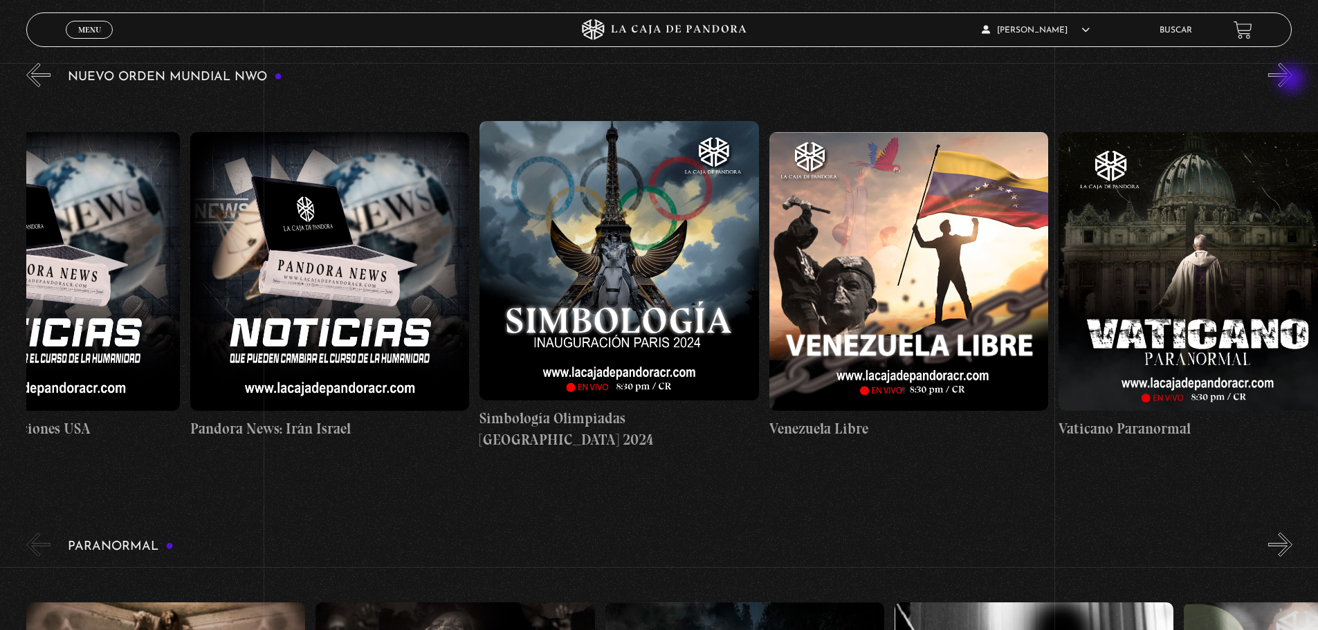 This screenshot has width=1318, height=630. I want to click on span: Menu, so click(89, 30).